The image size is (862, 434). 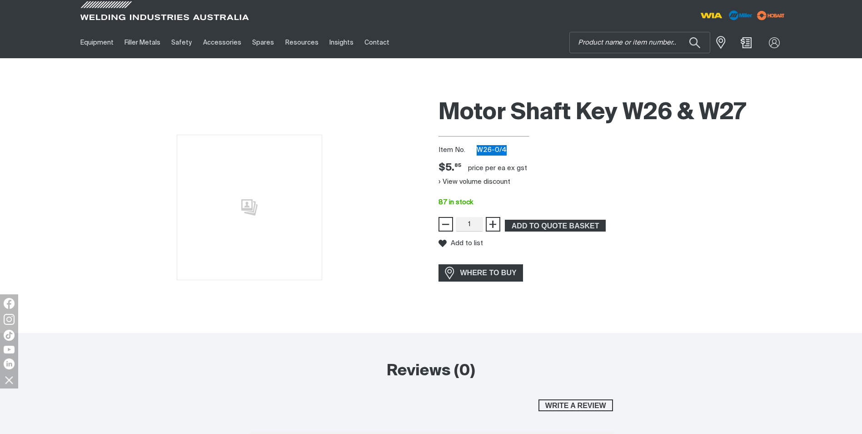 I want to click on div: Price, so click(x=450, y=168).